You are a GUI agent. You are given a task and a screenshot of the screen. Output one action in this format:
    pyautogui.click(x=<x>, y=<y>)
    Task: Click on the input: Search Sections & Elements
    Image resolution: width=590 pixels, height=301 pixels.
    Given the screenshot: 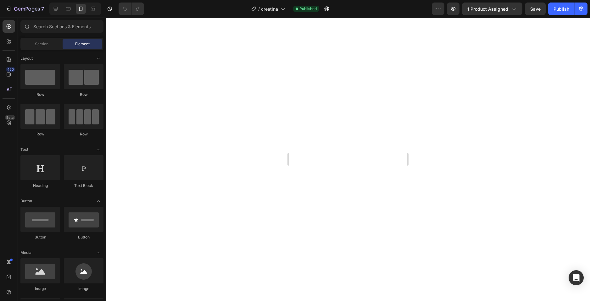 What is the action you would take?
    pyautogui.click(x=62, y=26)
    